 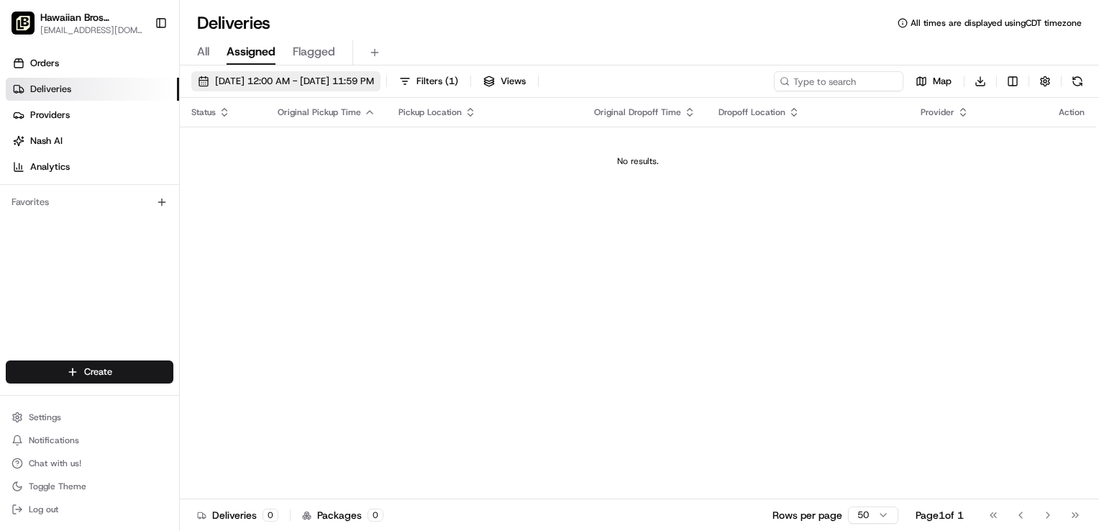 I want to click on button: Log out, so click(x=89, y=509).